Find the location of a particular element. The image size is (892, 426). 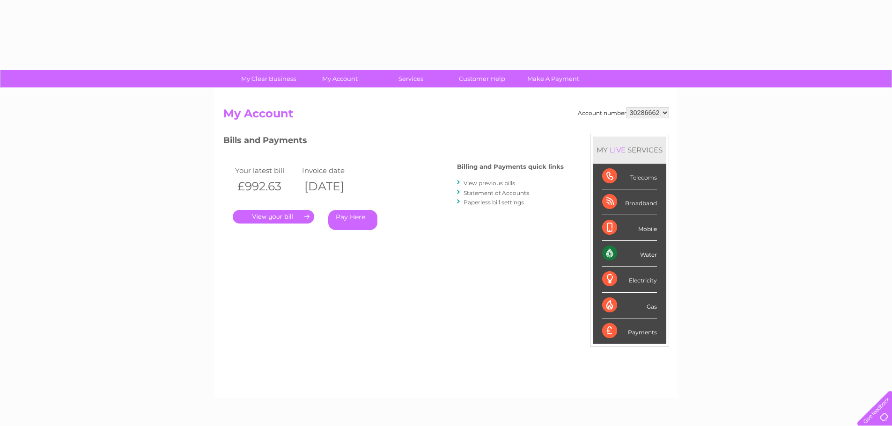

h3: Bills and Payments is located at coordinates (393, 142).